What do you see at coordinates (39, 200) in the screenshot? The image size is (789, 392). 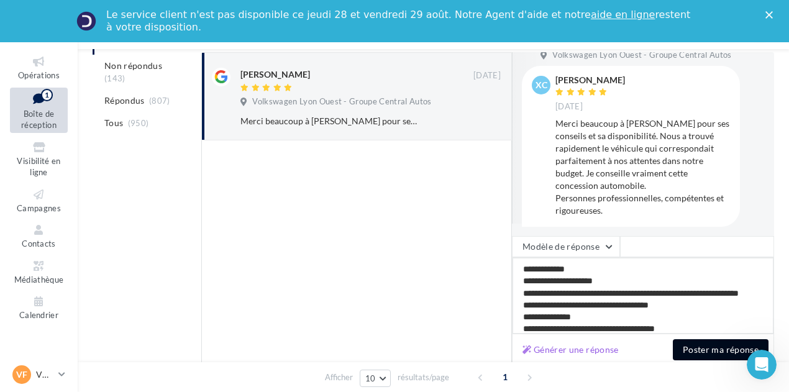 I see `a: Campagnes` at bounding box center [39, 200].